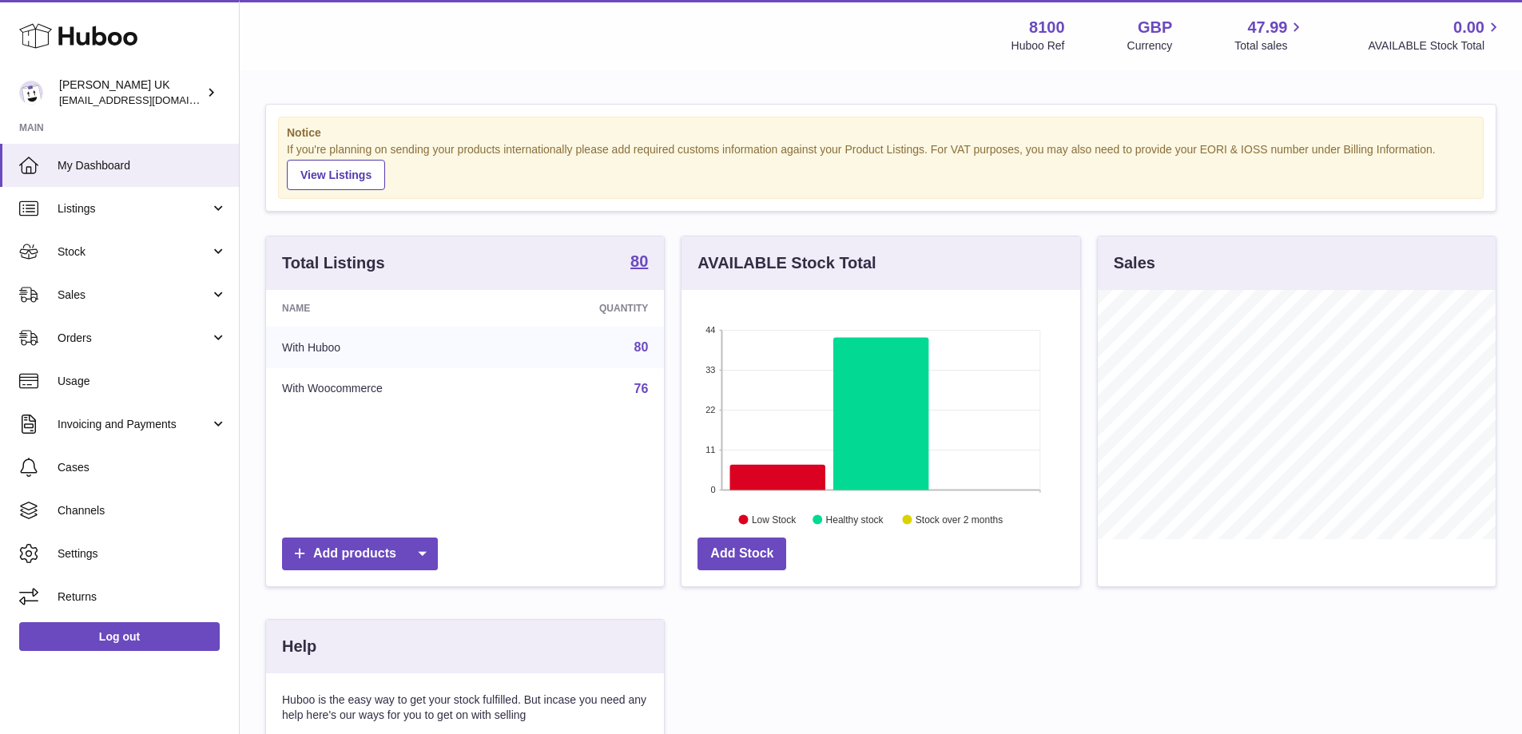  I want to click on td: With Huboo, so click(389, 347).